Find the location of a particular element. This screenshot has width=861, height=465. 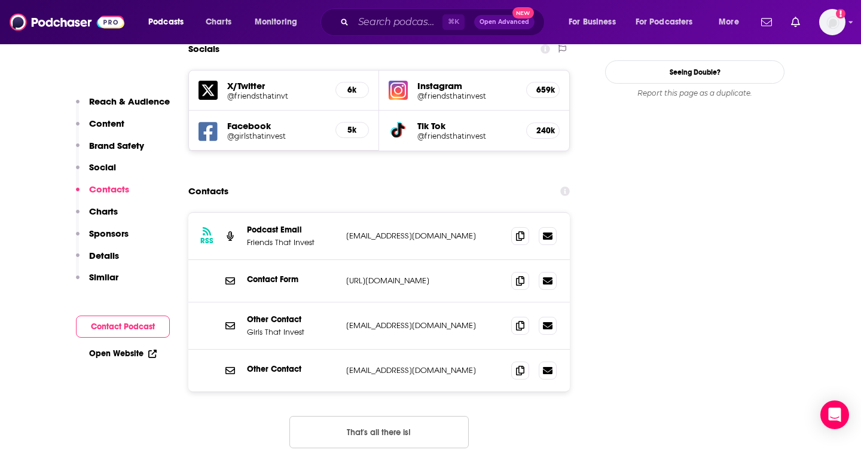

img: Podchaser - Follow, Share and Rate Podcasts is located at coordinates (67, 22).